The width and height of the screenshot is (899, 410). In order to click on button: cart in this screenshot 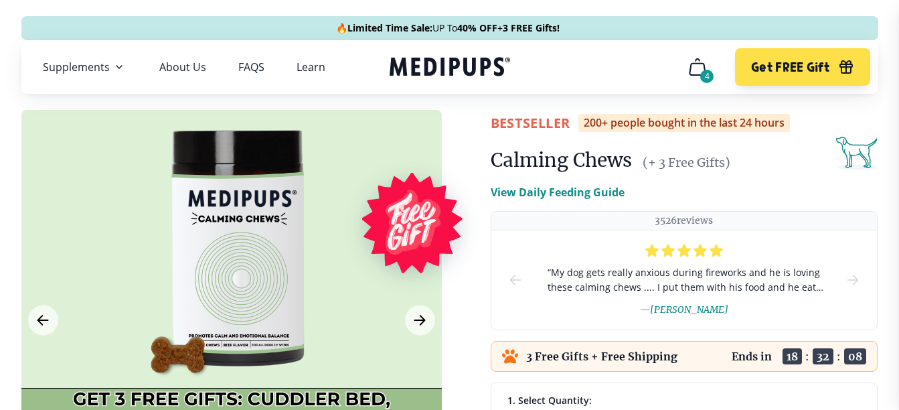, I will do `click(698, 67)`.